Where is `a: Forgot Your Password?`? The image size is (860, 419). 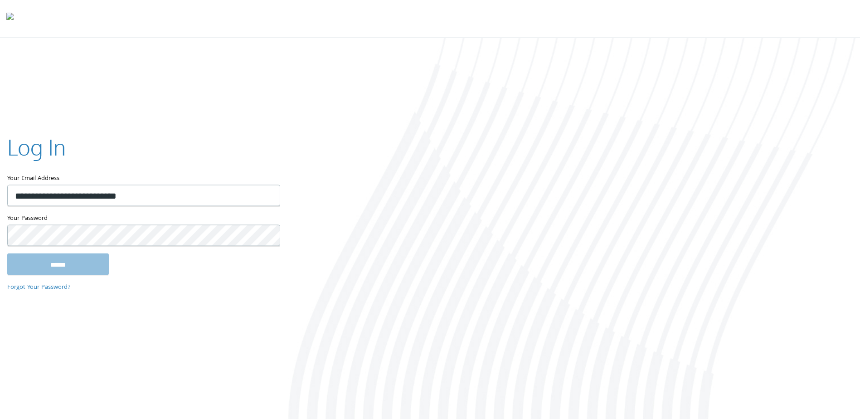
a: Forgot Your Password? is located at coordinates (39, 288).